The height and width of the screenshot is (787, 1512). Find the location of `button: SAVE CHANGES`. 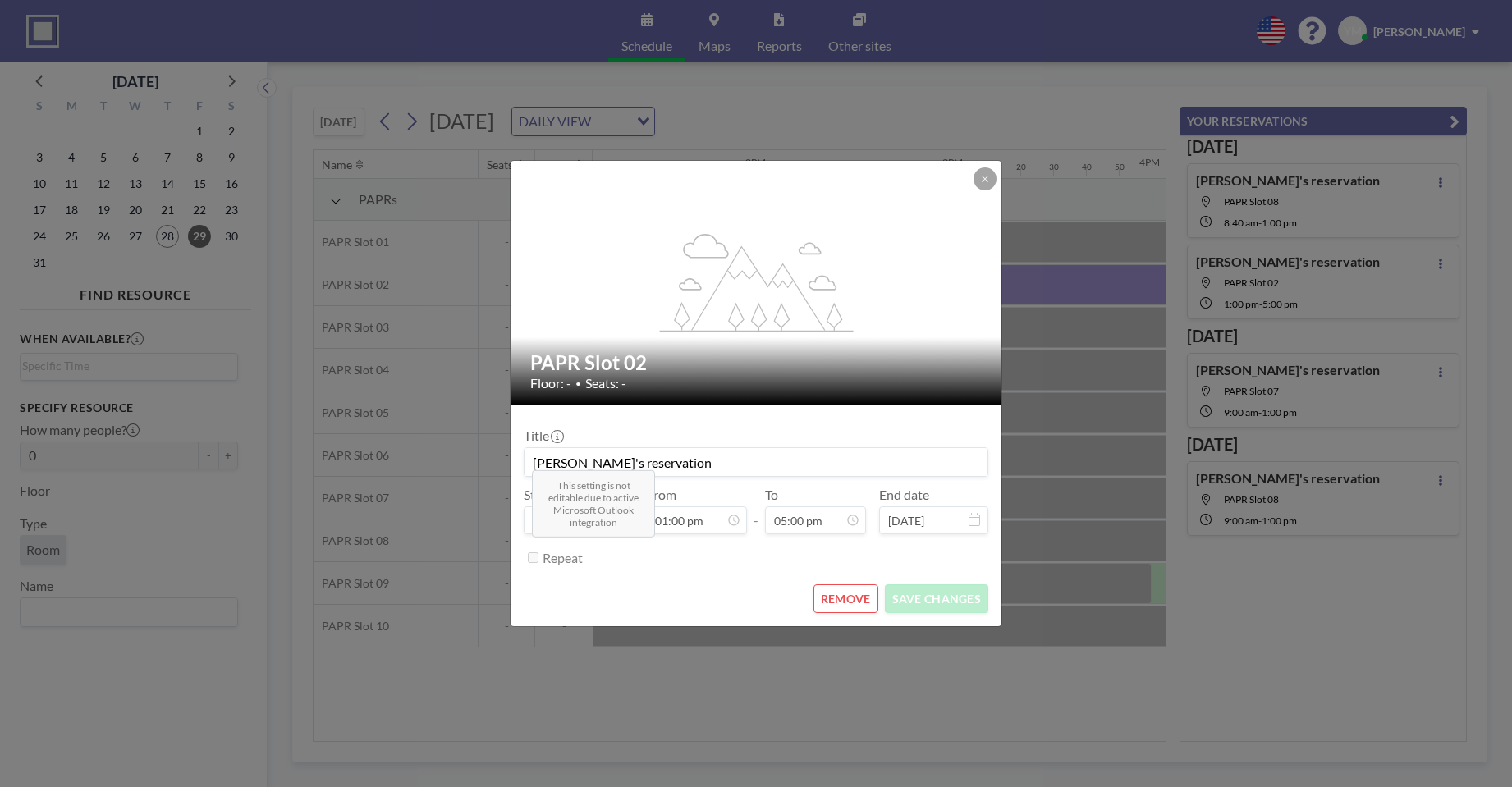

button: SAVE CHANGES is located at coordinates (936, 598).